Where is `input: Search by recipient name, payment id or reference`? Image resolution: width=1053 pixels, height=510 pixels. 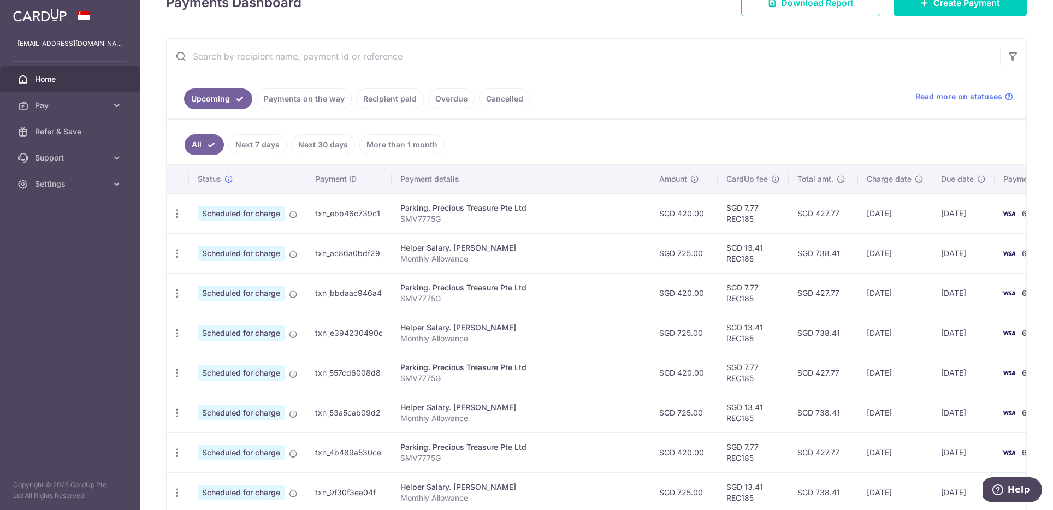
input: Search by recipient name, payment id or reference is located at coordinates (583, 56).